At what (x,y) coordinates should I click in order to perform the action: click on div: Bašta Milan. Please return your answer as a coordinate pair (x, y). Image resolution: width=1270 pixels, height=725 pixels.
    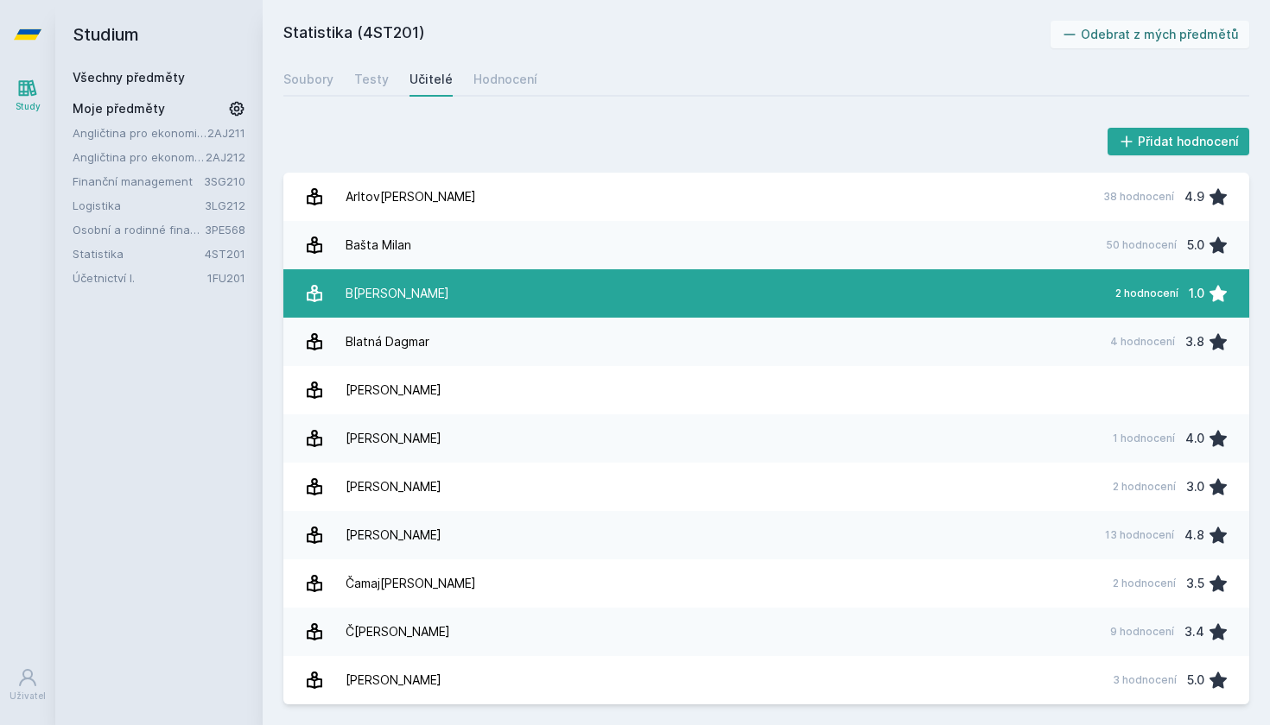
    Looking at the image, I should click on (378, 245).